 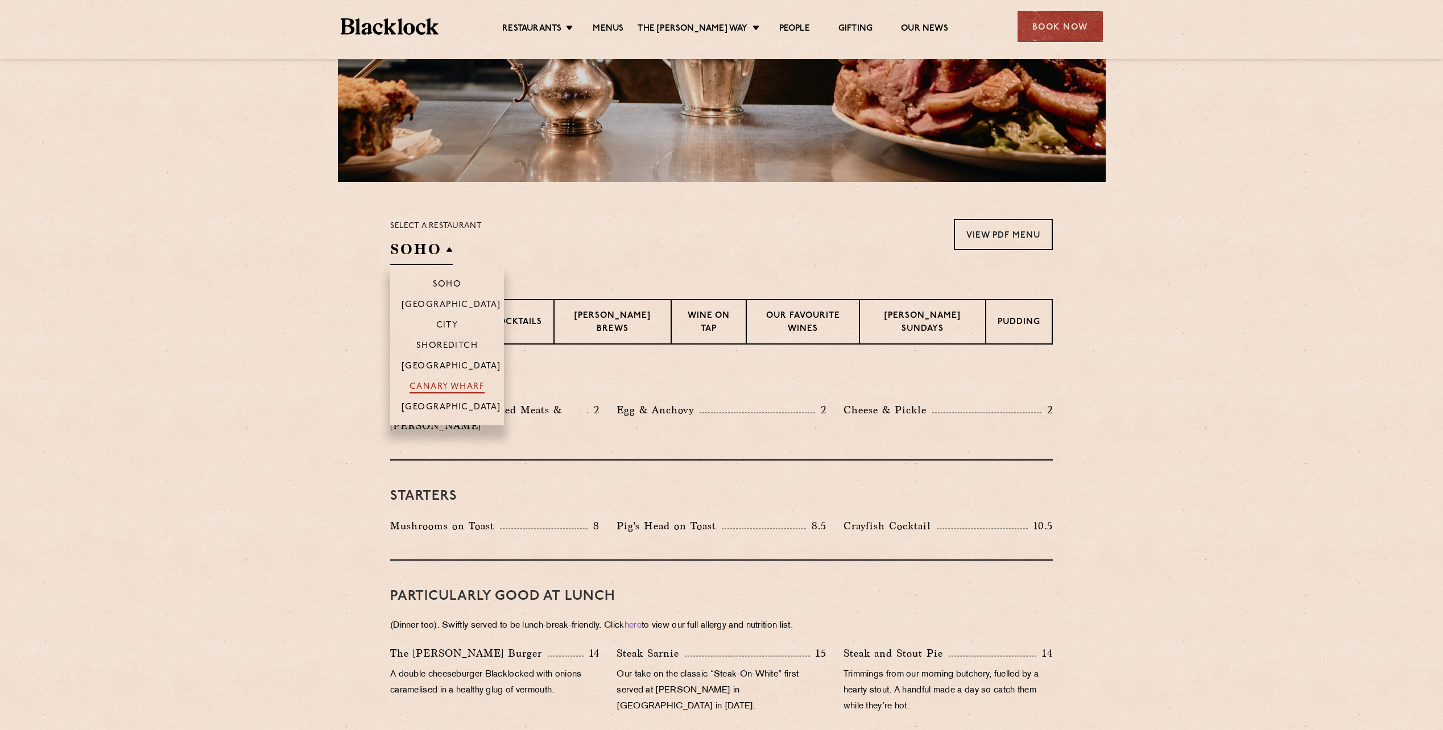 I want to click on p: 10.5, so click(x=1041, y=526).